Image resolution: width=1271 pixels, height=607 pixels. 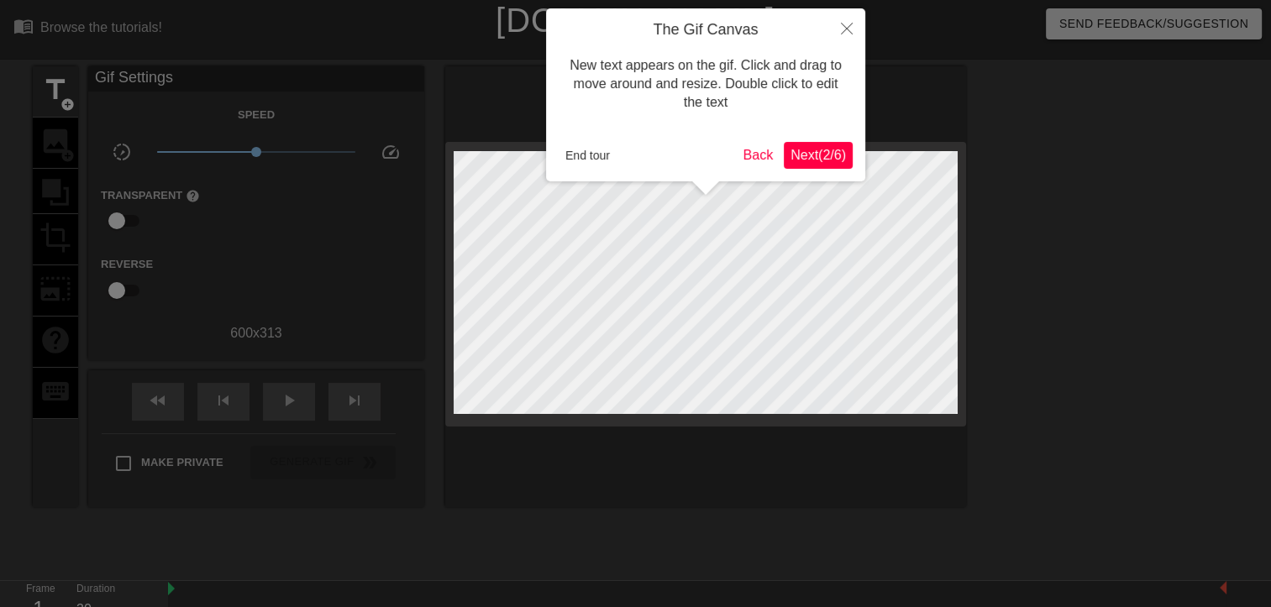 I want to click on img: bound-end.png, so click(x=1223, y=588).